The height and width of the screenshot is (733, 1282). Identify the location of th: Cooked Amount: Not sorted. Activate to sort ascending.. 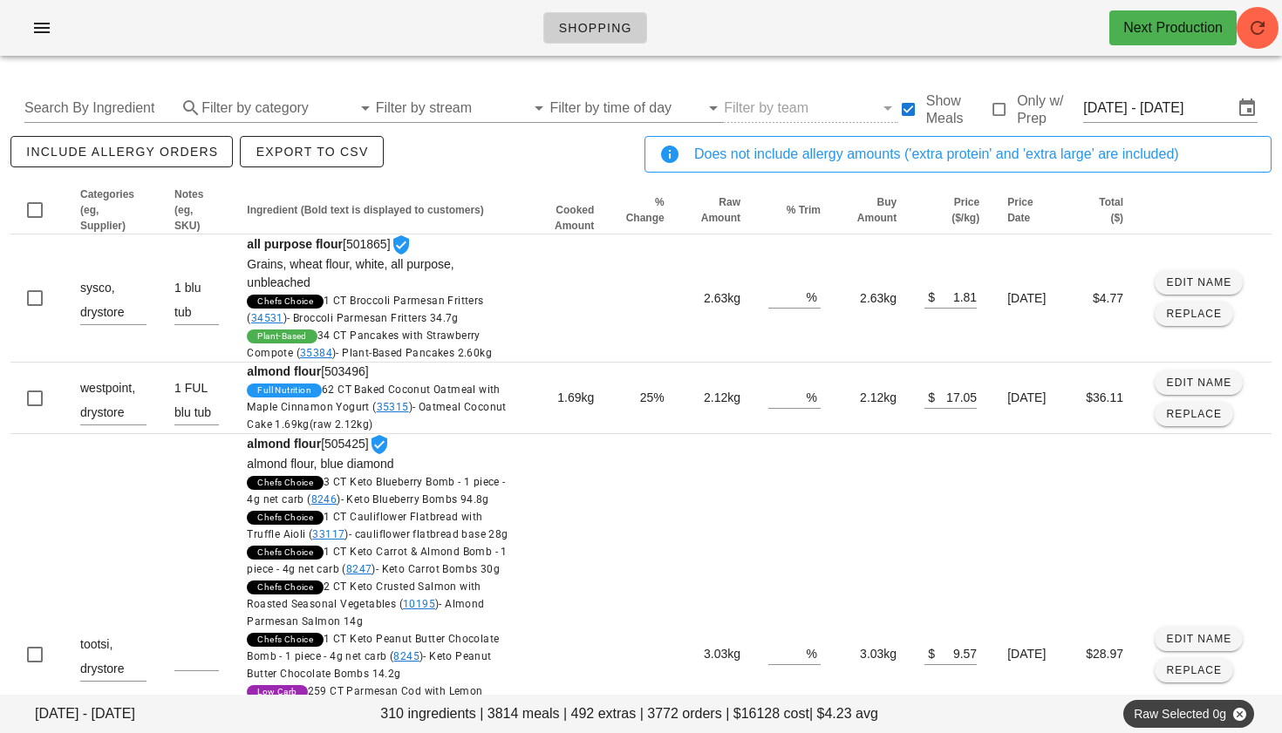
(569, 210).